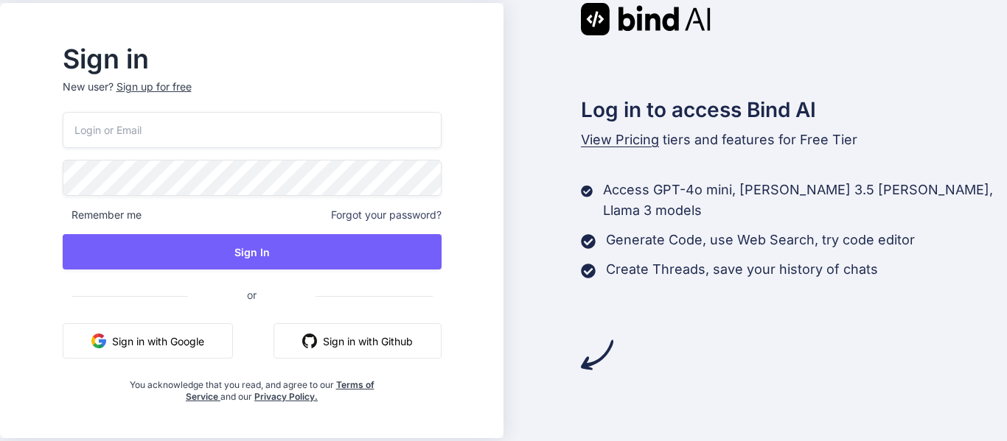 The image size is (1007, 441). I want to click on a: Privacy Policy., so click(286, 396).